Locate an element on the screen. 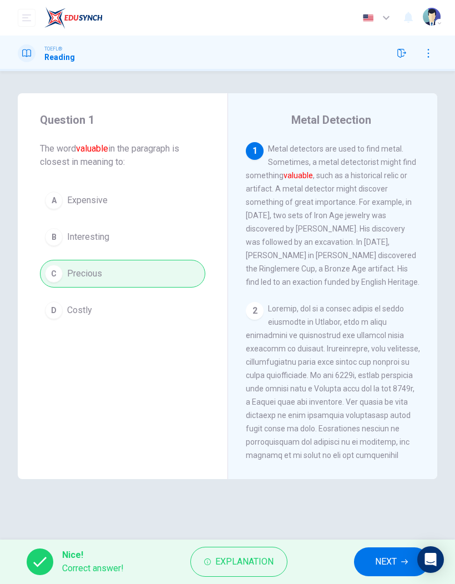 The width and height of the screenshot is (455, 584). h4: Question 1 is located at coordinates (123, 120).